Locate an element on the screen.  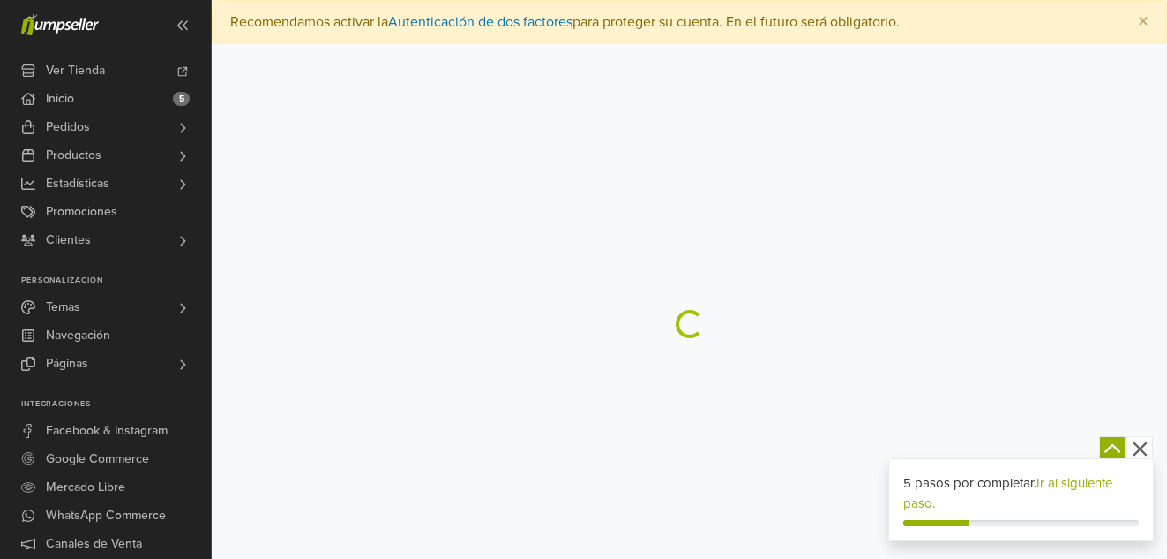
a: Ir al siguiente paso. is located at coordinates (1008, 492).